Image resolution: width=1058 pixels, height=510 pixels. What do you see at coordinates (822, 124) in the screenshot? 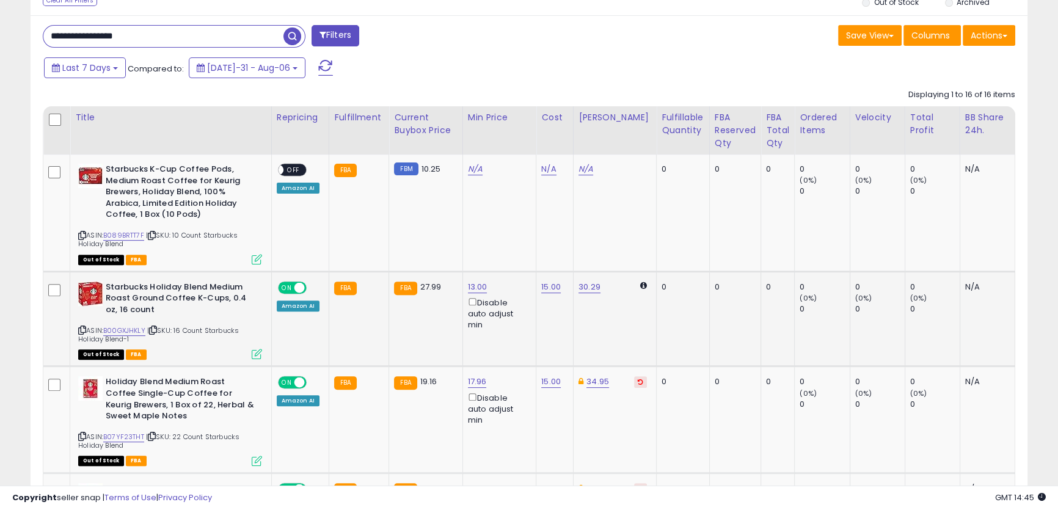
I see `div: Ordered Items` at bounding box center [822, 124].